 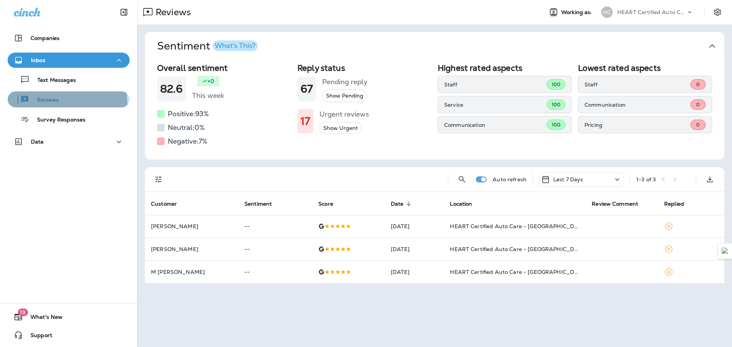 I want to click on button: Reviews, so click(x=69, y=99).